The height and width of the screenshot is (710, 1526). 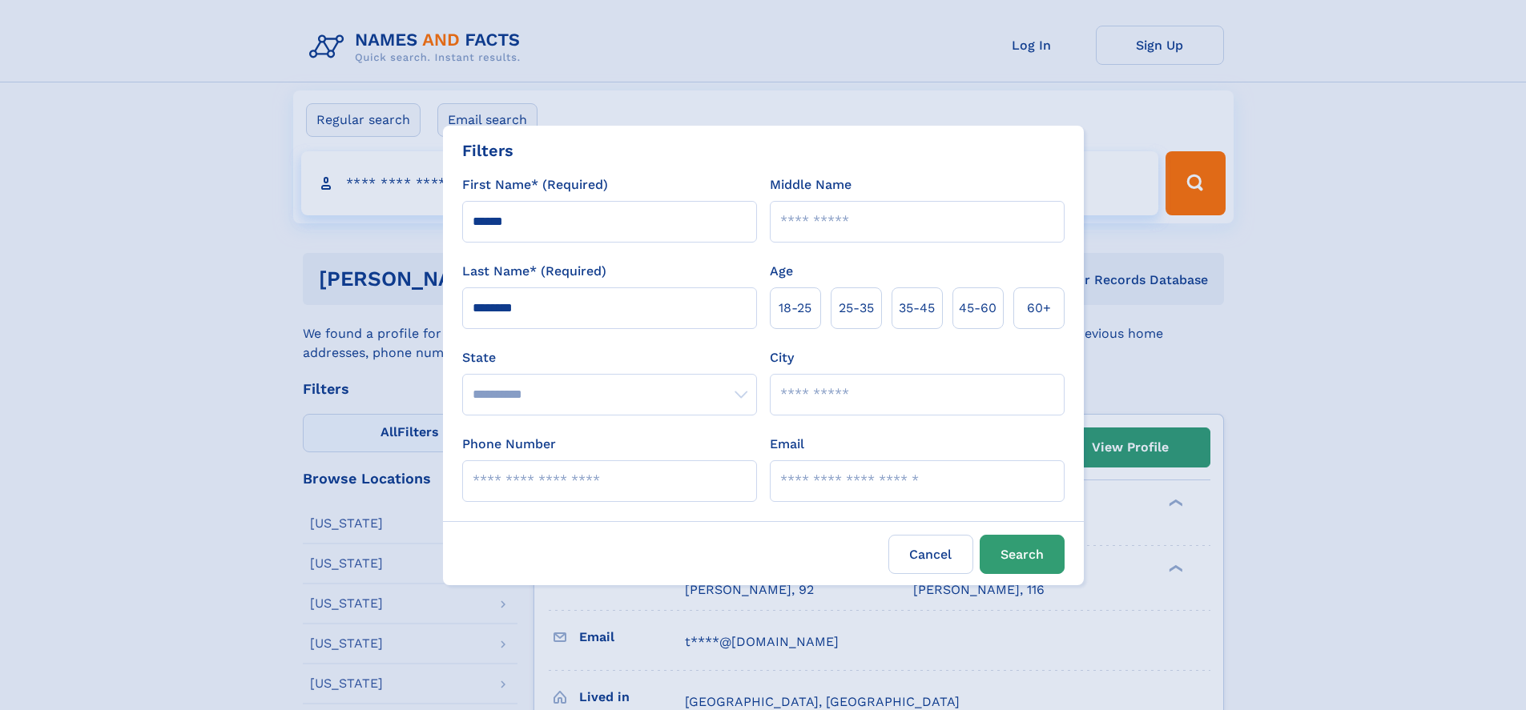 I want to click on span: 35‑45, so click(x=916, y=308).